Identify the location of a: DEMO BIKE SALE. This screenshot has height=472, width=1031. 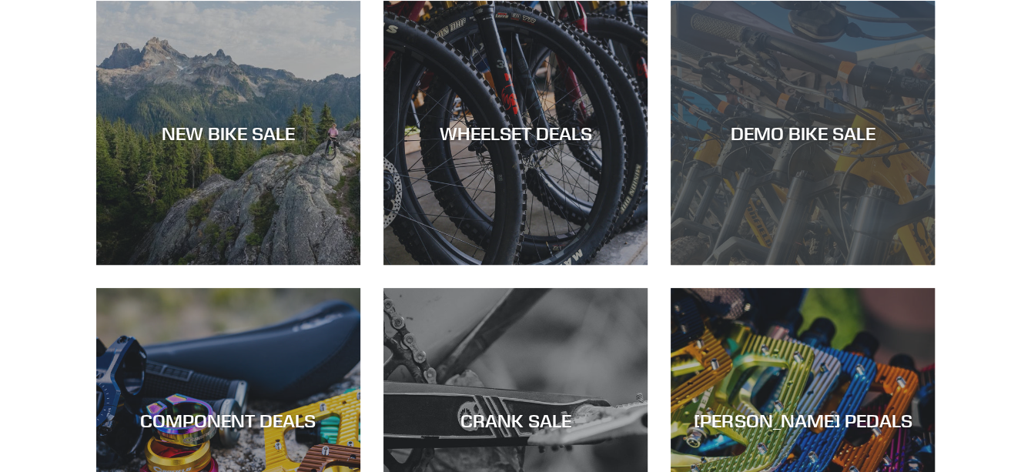
(802, 132).